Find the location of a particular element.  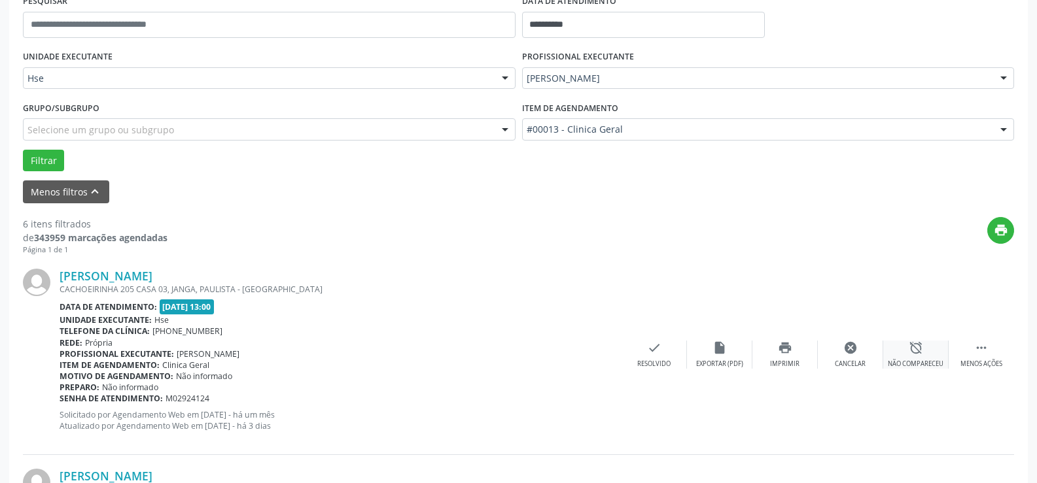

i: cancel is located at coordinates (850, 348).